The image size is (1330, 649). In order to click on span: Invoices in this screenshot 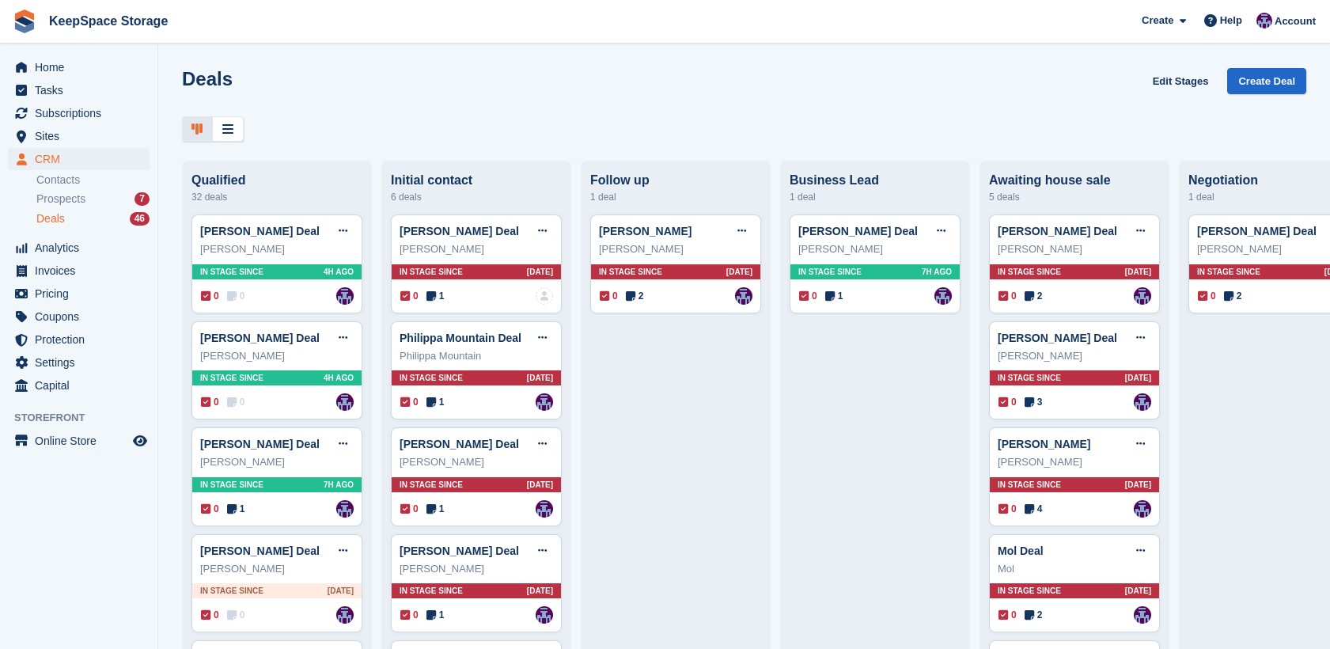, I will do `click(82, 271)`.